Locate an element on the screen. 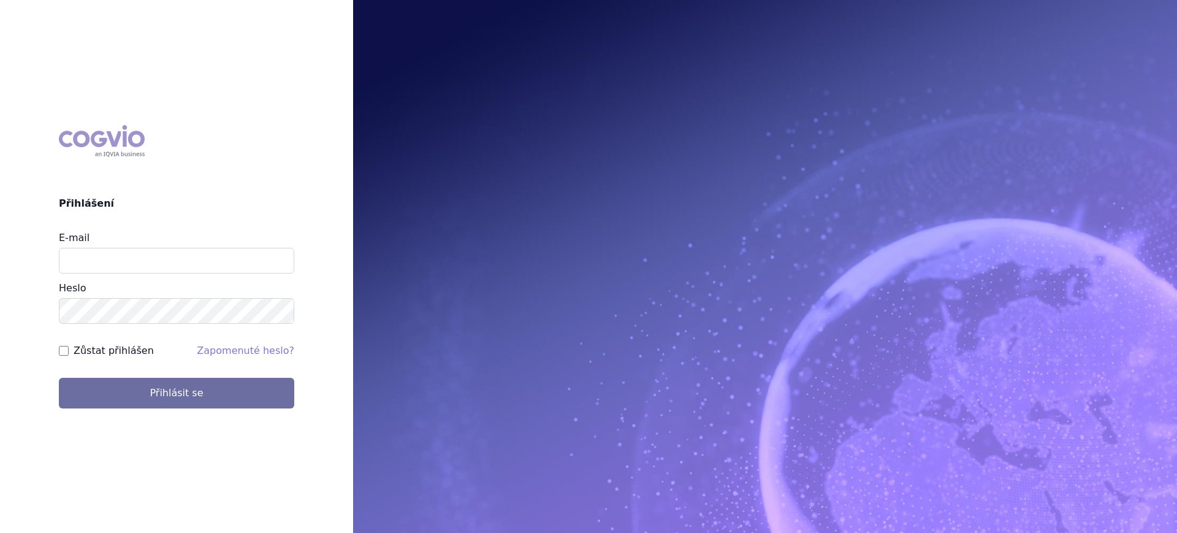  button: Přihlásit se is located at coordinates (177, 393).